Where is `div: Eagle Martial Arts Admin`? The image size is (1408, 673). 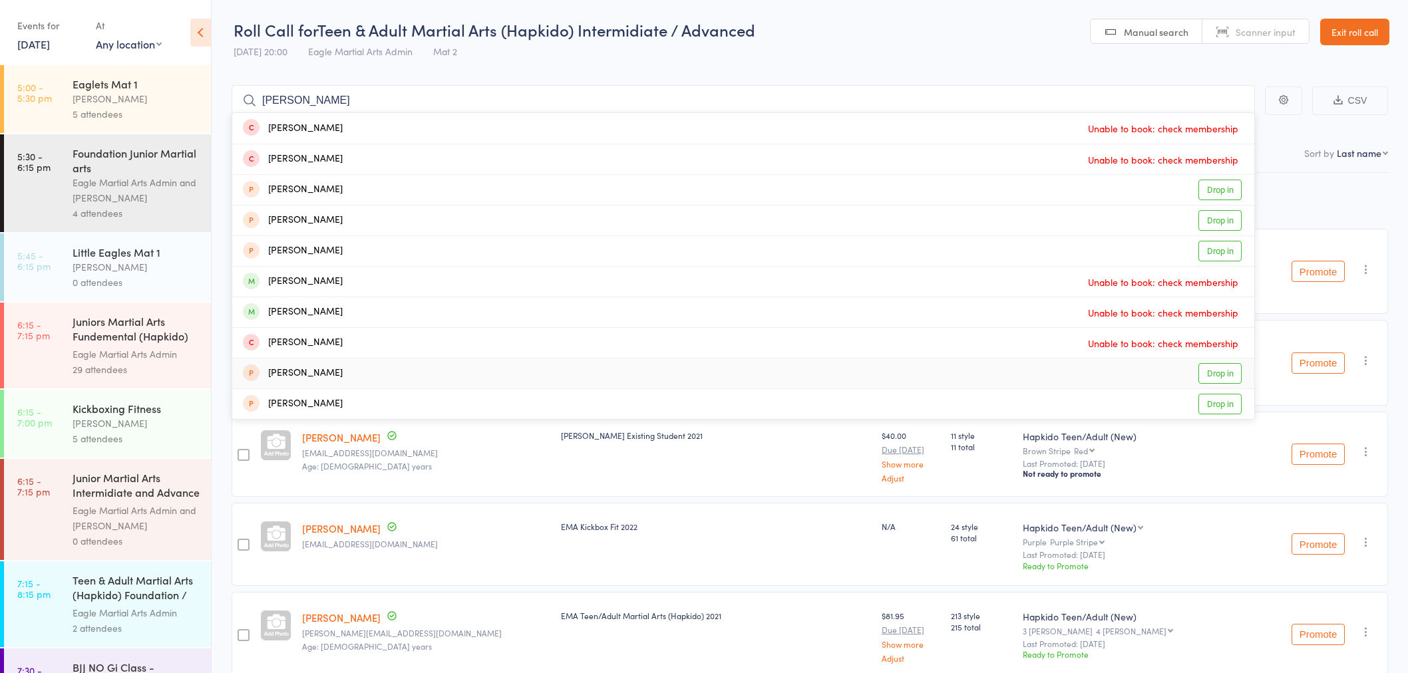 div: Eagle Martial Arts Admin is located at coordinates (136, 613).